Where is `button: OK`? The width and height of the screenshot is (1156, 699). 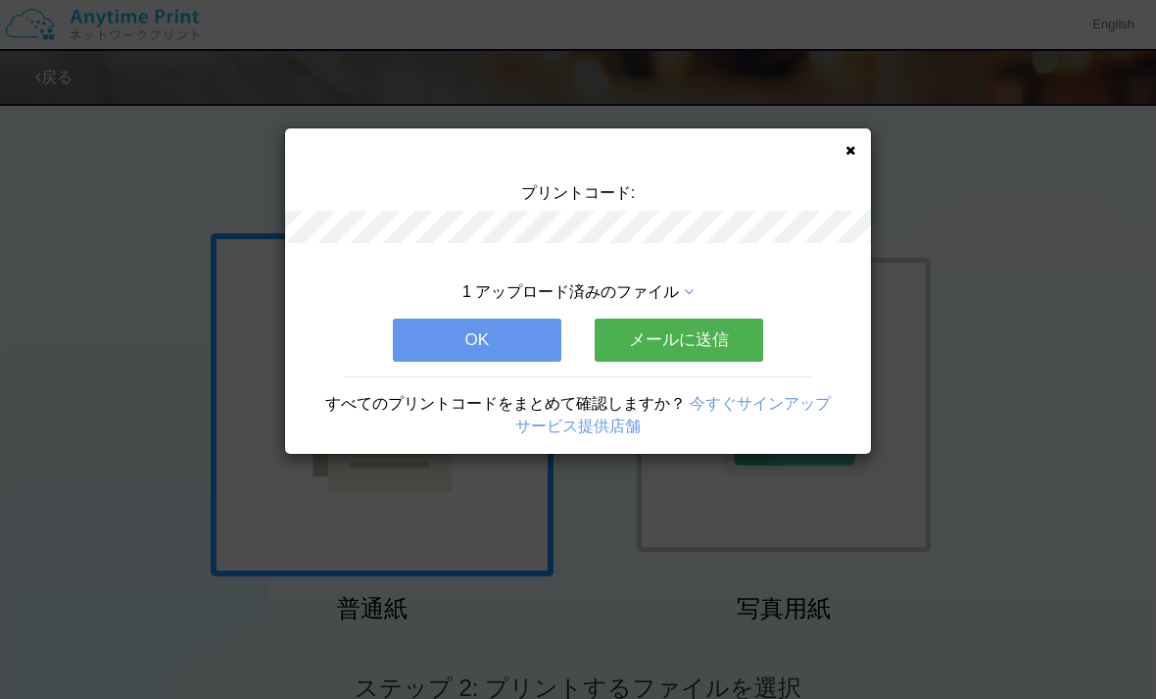
button: OK is located at coordinates (477, 340).